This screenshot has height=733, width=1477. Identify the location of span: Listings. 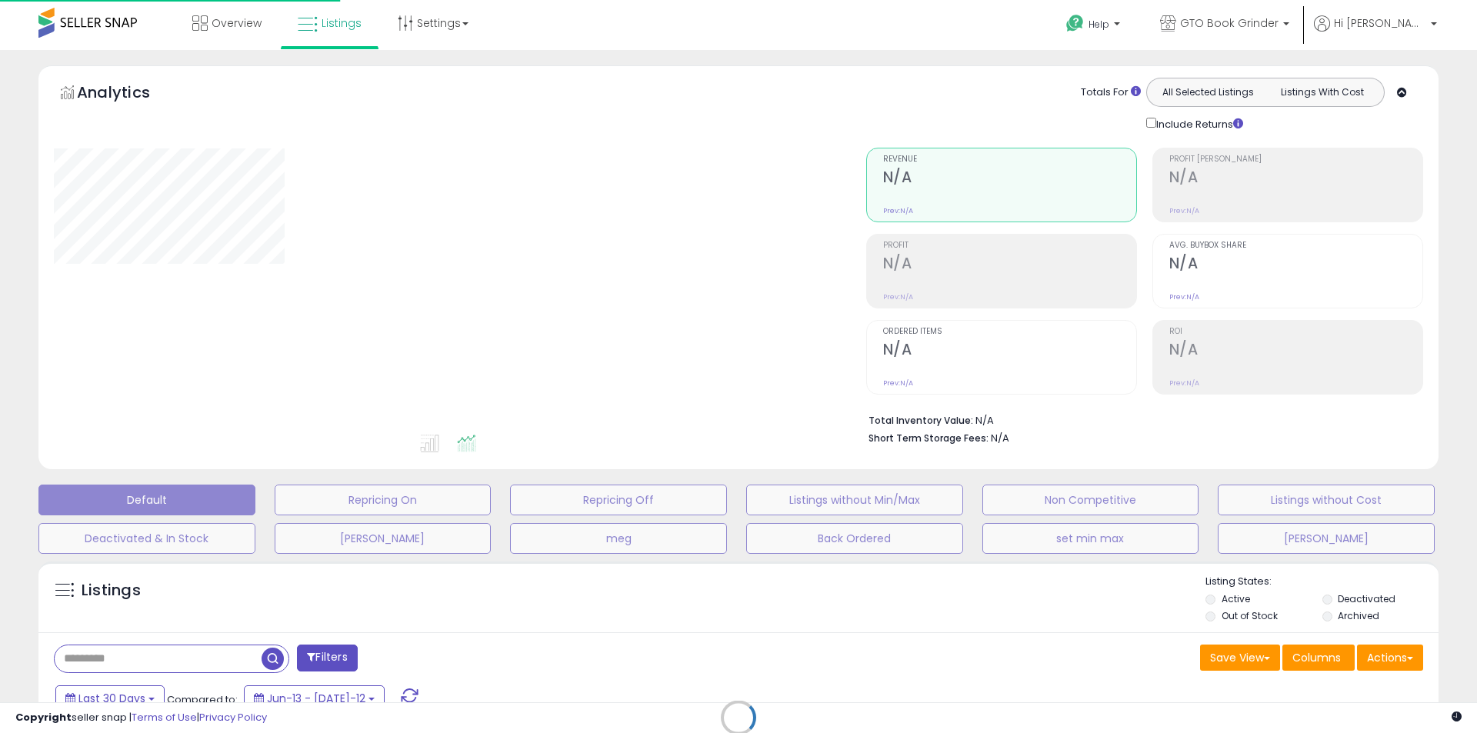
(342, 23).